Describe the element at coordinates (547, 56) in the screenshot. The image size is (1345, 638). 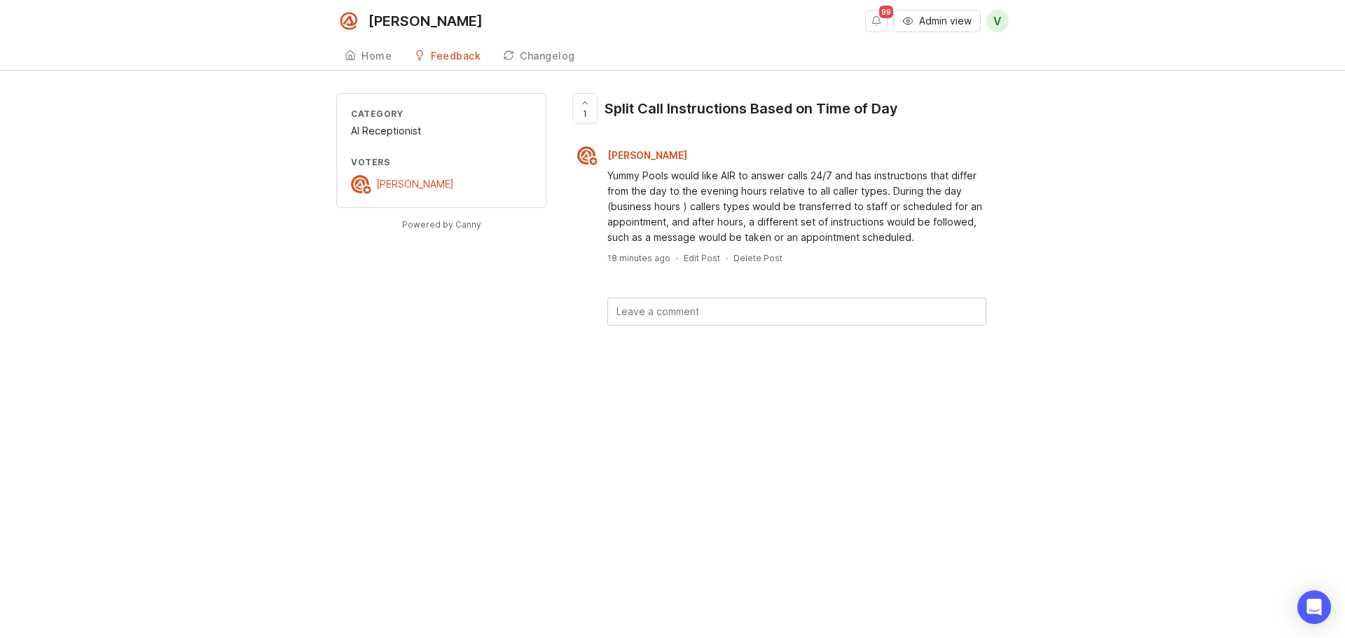
I see `div: Changelog` at that location.